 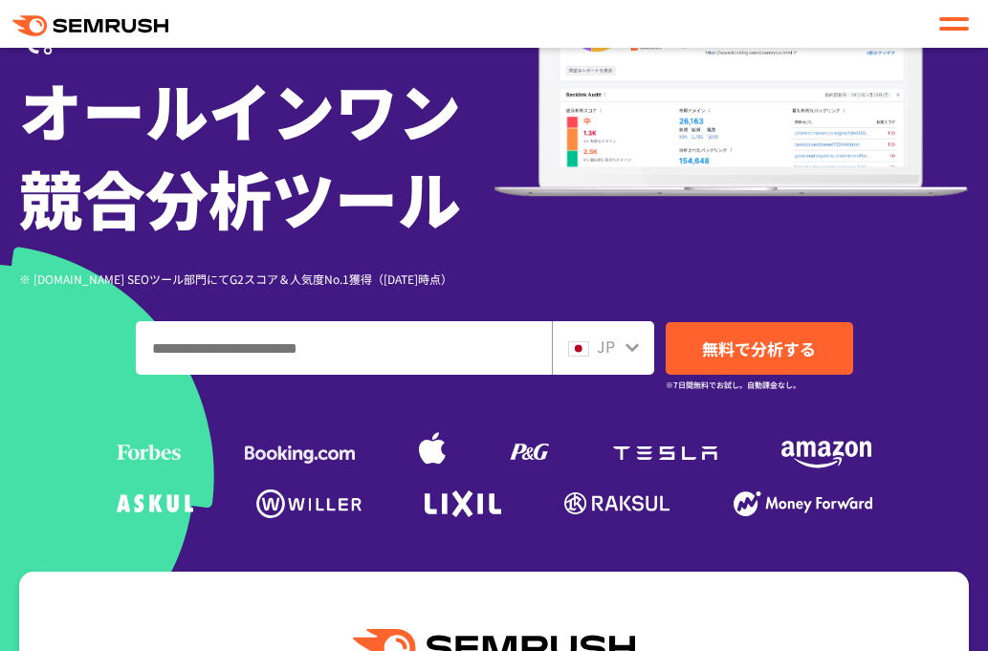 I want to click on input: ドメイン、キーワードまたはURLを入力してください, so click(x=343, y=348).